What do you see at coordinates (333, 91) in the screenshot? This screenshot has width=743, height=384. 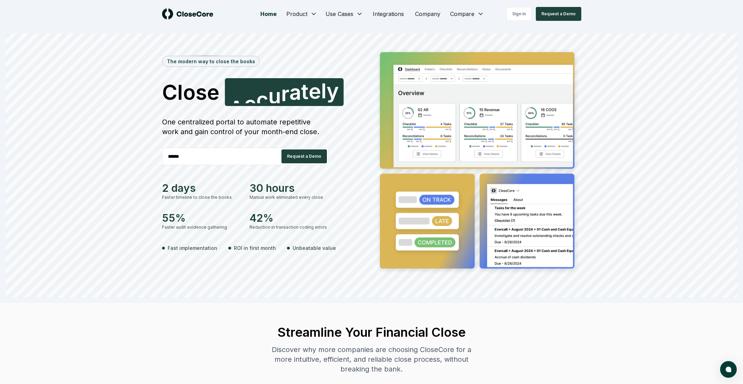 I see `span: y` at bounding box center [333, 91].